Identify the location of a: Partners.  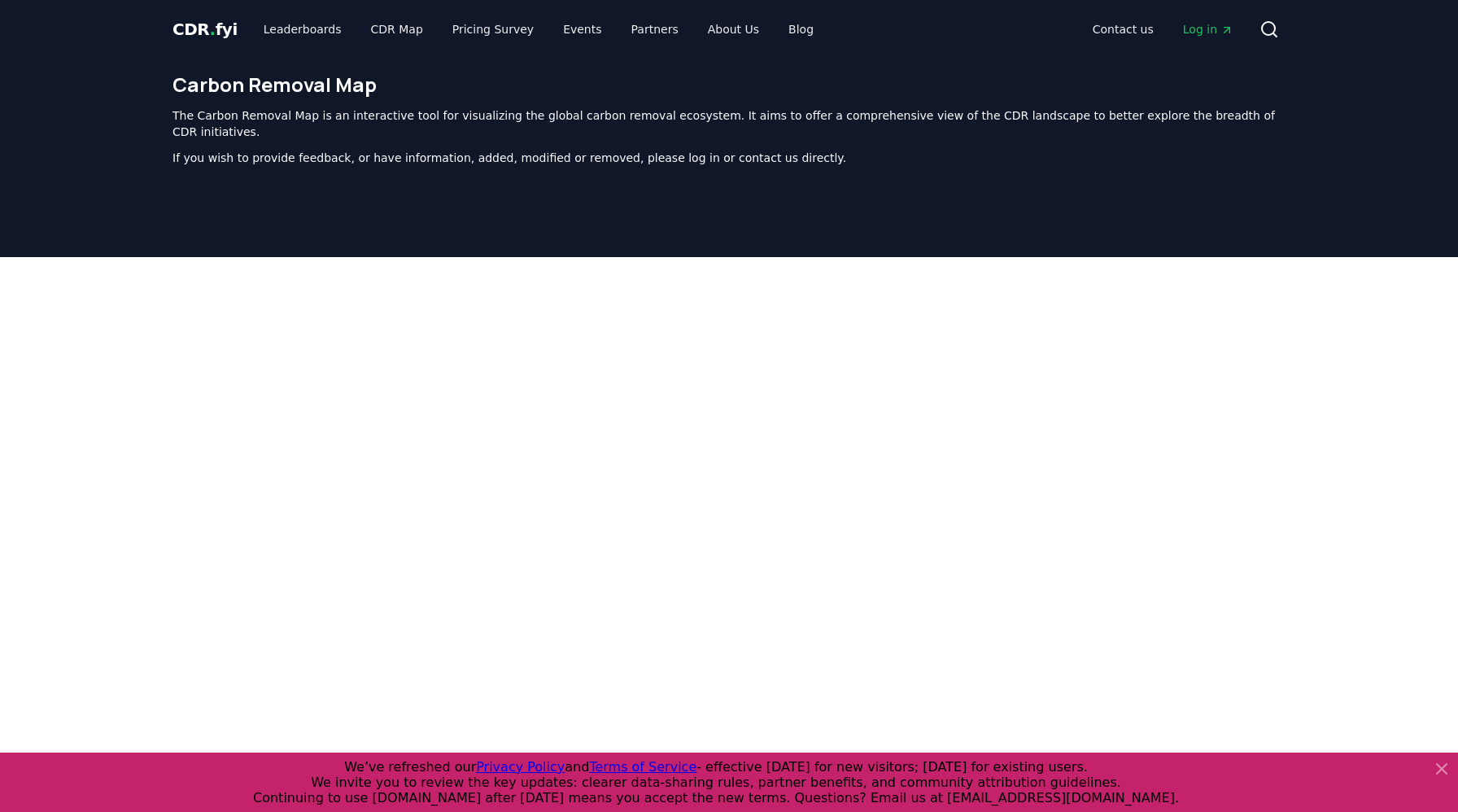
(655, 29).